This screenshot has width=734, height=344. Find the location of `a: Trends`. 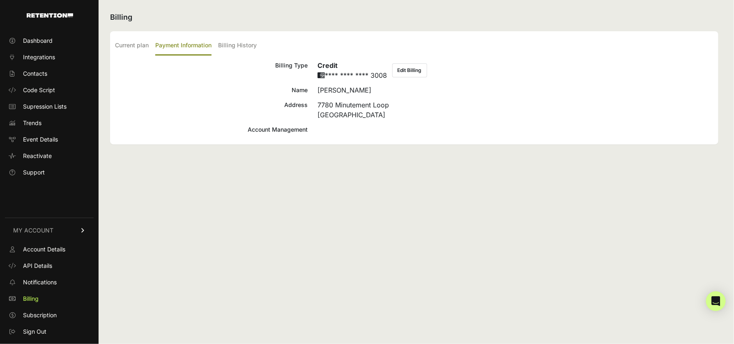

a: Trends is located at coordinates (49, 123).